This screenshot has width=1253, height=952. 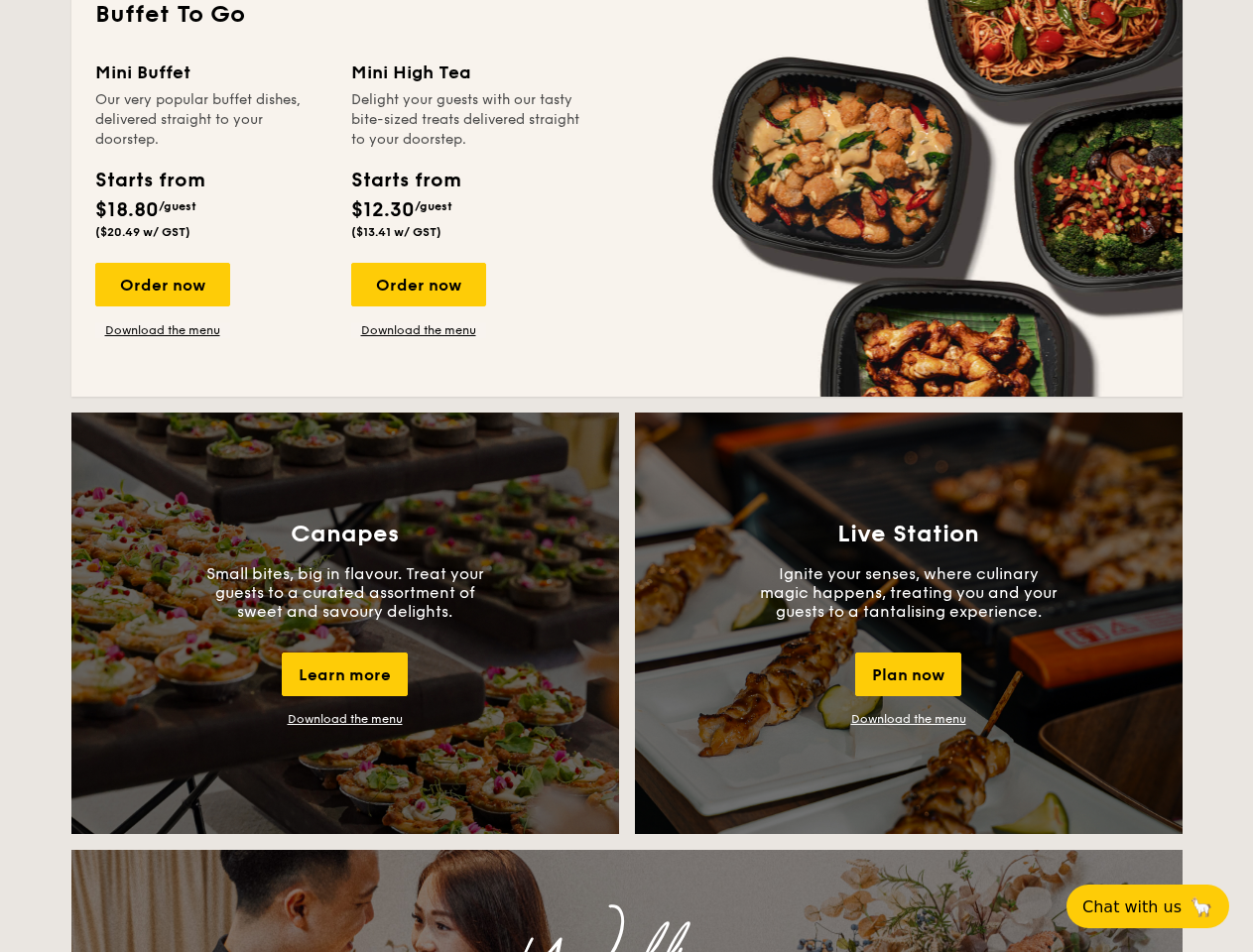 What do you see at coordinates (396, 232) in the screenshot?
I see `span: ($13.41 w/ GST)` at bounding box center [396, 232].